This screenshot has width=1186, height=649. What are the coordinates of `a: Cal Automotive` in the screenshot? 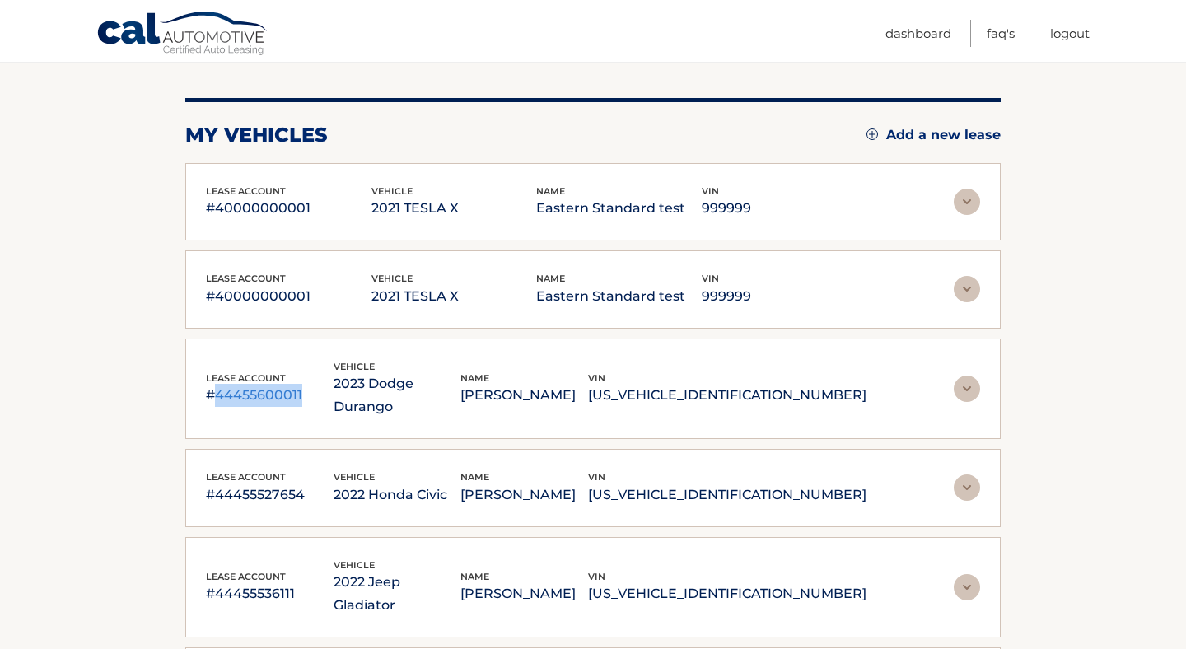 It's located at (183, 35).